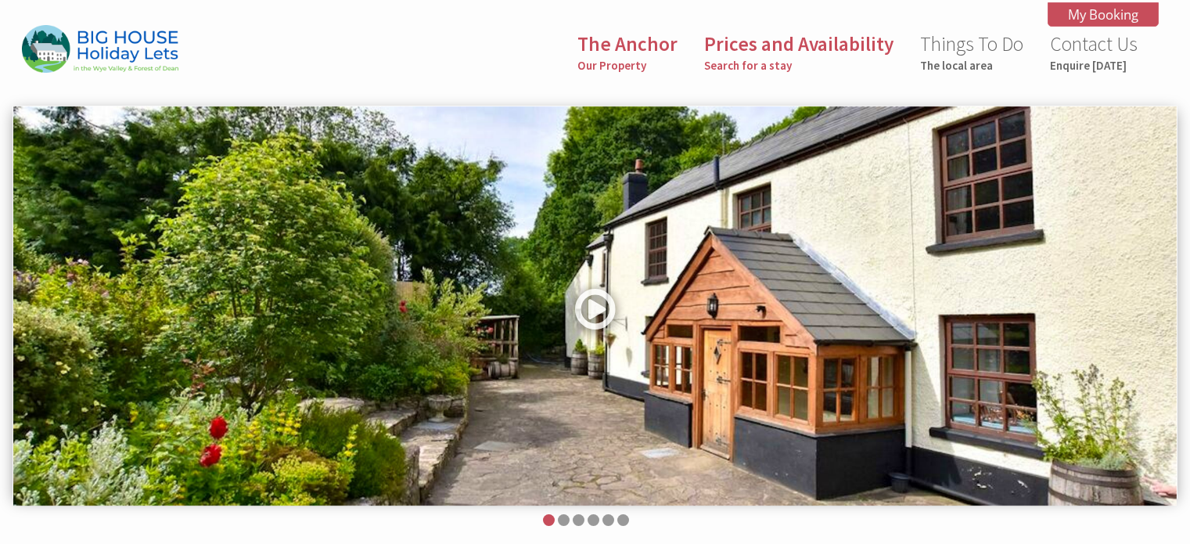 The height and width of the screenshot is (544, 1190). I want to click on small: Our Property, so click(627, 65).